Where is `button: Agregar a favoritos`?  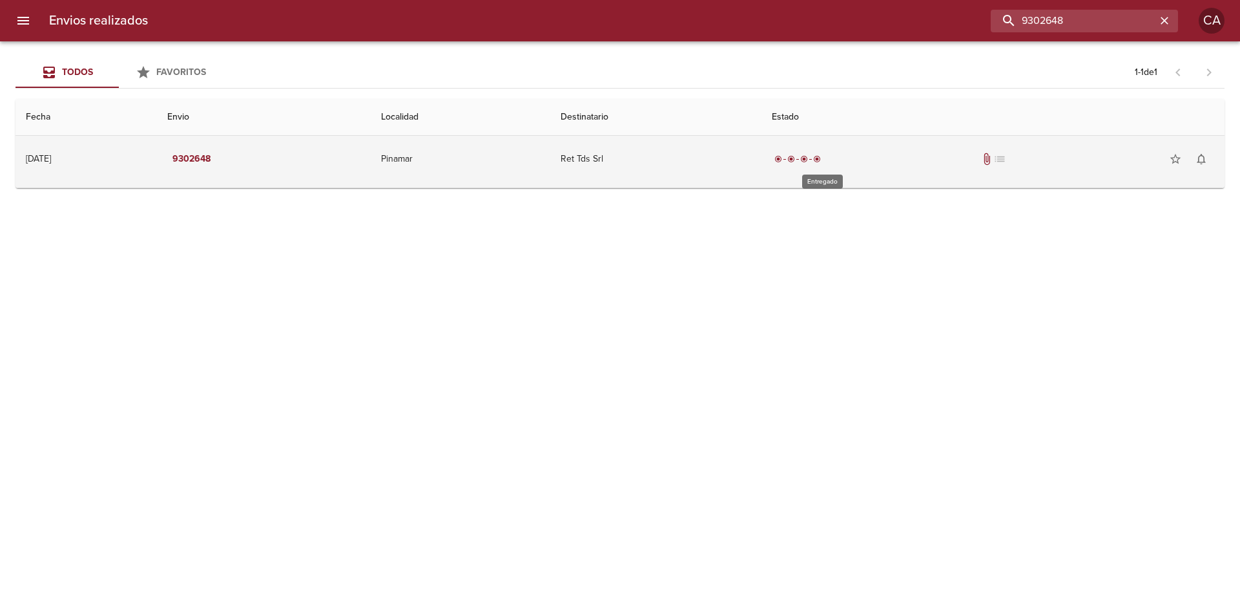 button: Agregar a favoritos is located at coordinates (1176, 159).